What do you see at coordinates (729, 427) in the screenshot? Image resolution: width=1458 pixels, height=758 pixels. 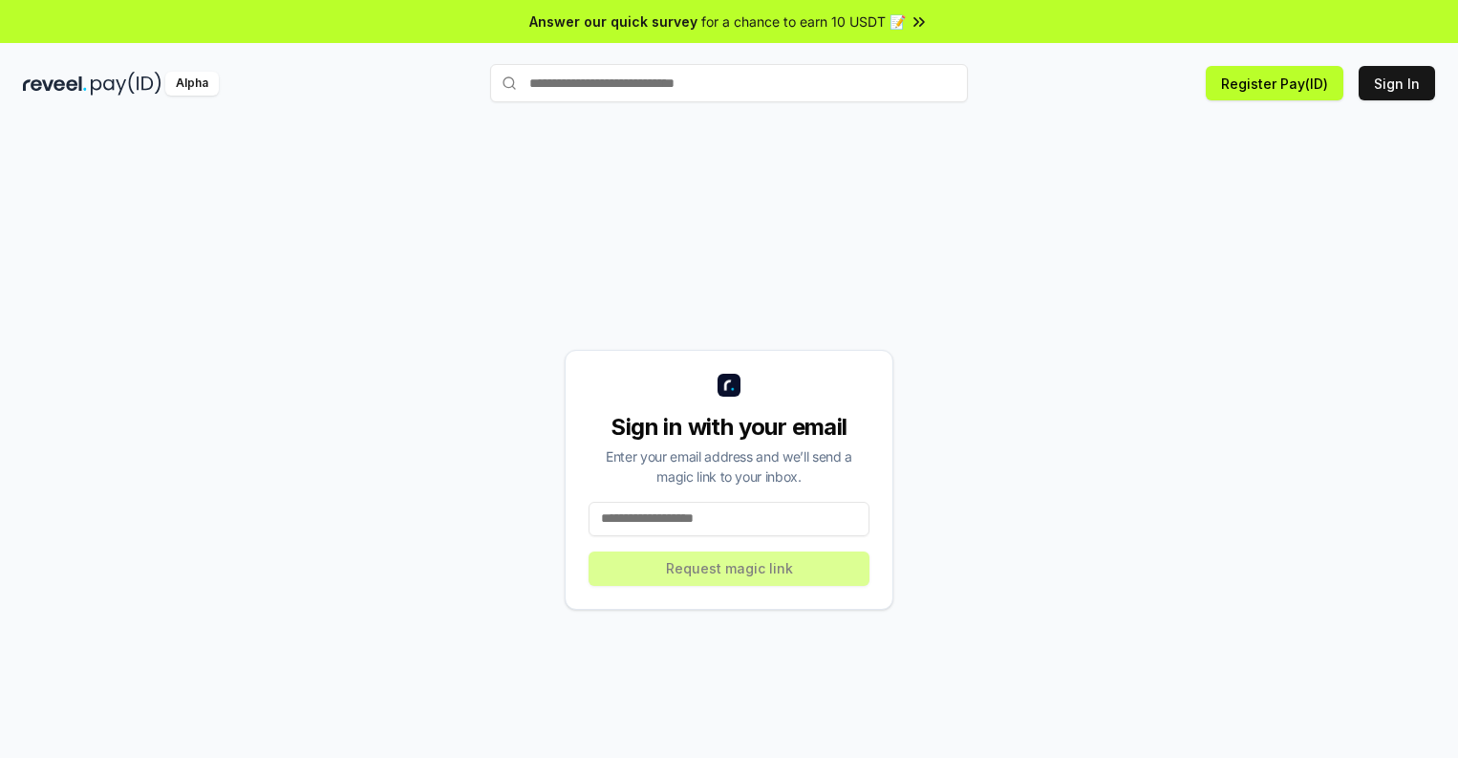 I see `div: Sign in with your email` at bounding box center [729, 427].